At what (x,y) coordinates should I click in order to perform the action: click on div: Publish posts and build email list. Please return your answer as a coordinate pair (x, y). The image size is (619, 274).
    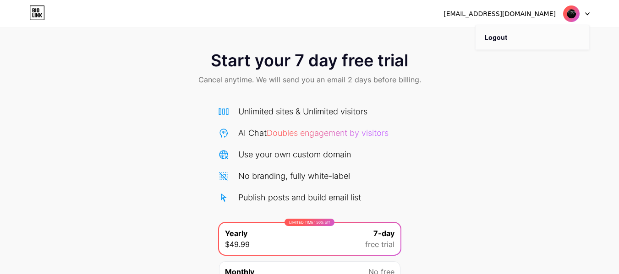
    Looking at the image, I should click on (300, 198).